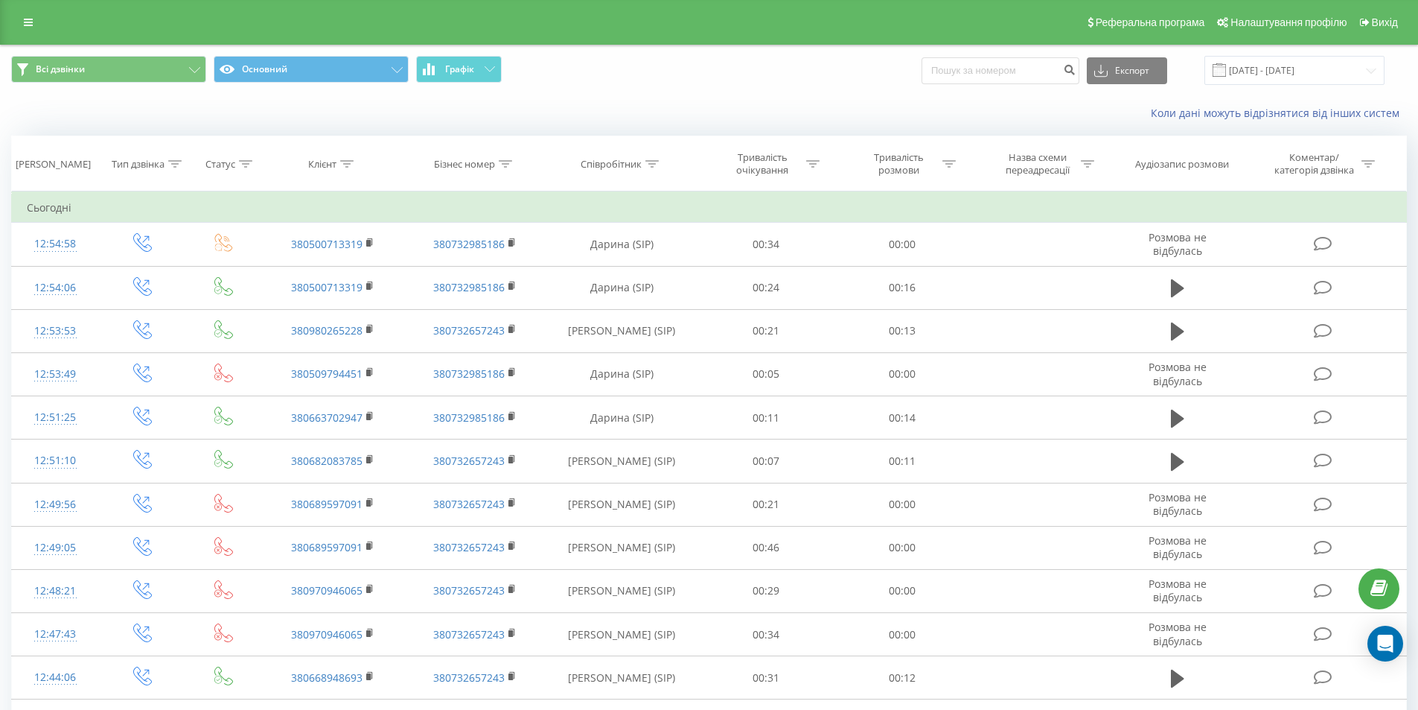  What do you see at coordinates (1127, 71) in the screenshot?
I see `button: Експорт` at bounding box center [1127, 71].